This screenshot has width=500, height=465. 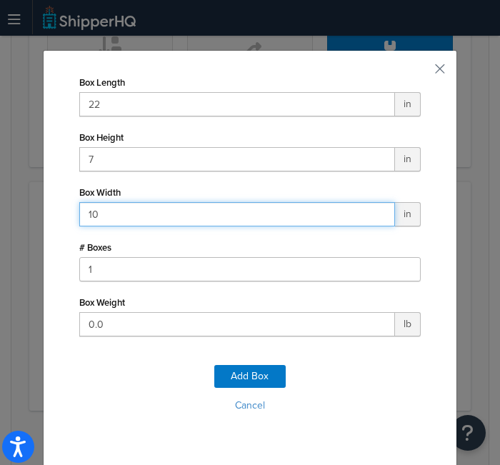 What do you see at coordinates (250, 406) in the screenshot?
I see `button: Cancel` at bounding box center [250, 406].